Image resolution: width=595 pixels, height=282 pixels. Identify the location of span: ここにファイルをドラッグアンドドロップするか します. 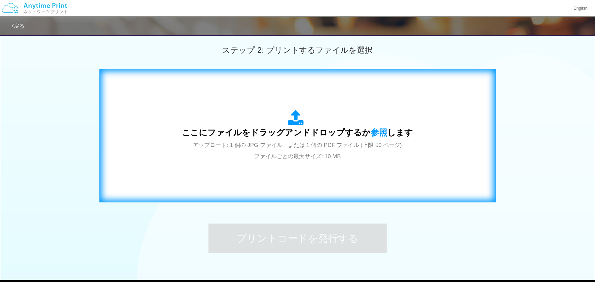
(298, 132).